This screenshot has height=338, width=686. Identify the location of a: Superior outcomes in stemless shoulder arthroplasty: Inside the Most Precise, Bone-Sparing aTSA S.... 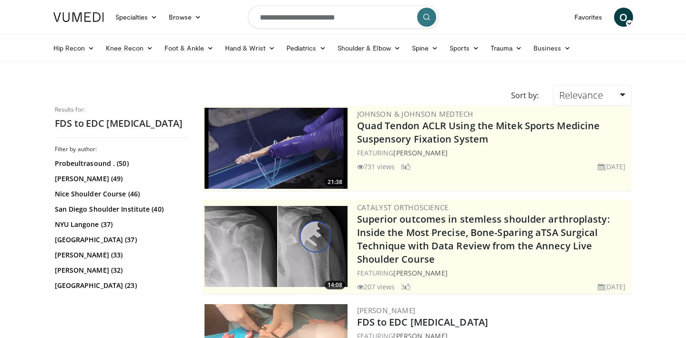
(483, 239).